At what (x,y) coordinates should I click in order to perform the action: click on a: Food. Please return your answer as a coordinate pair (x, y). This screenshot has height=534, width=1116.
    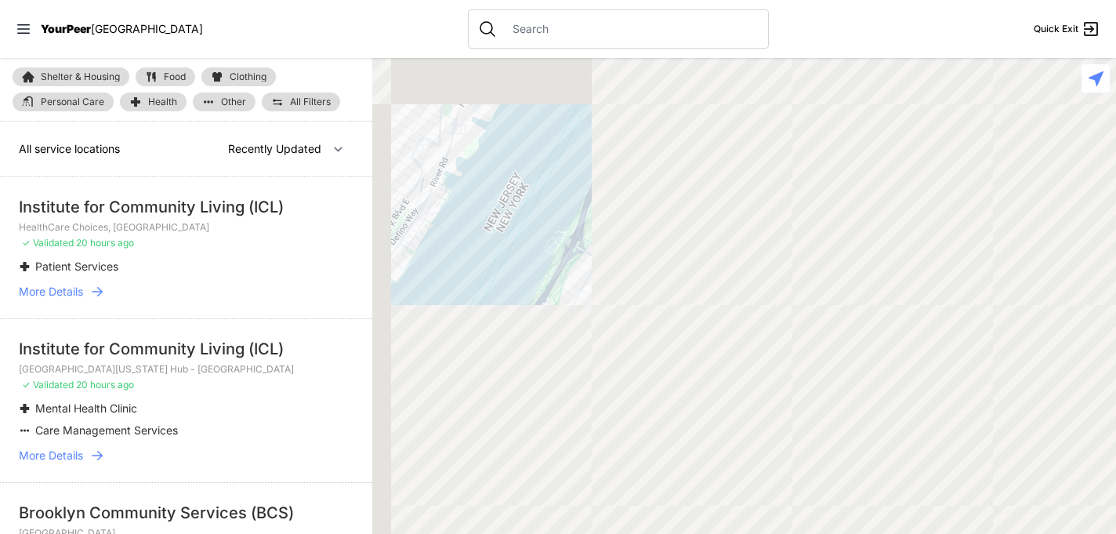
    Looking at the image, I should click on (165, 77).